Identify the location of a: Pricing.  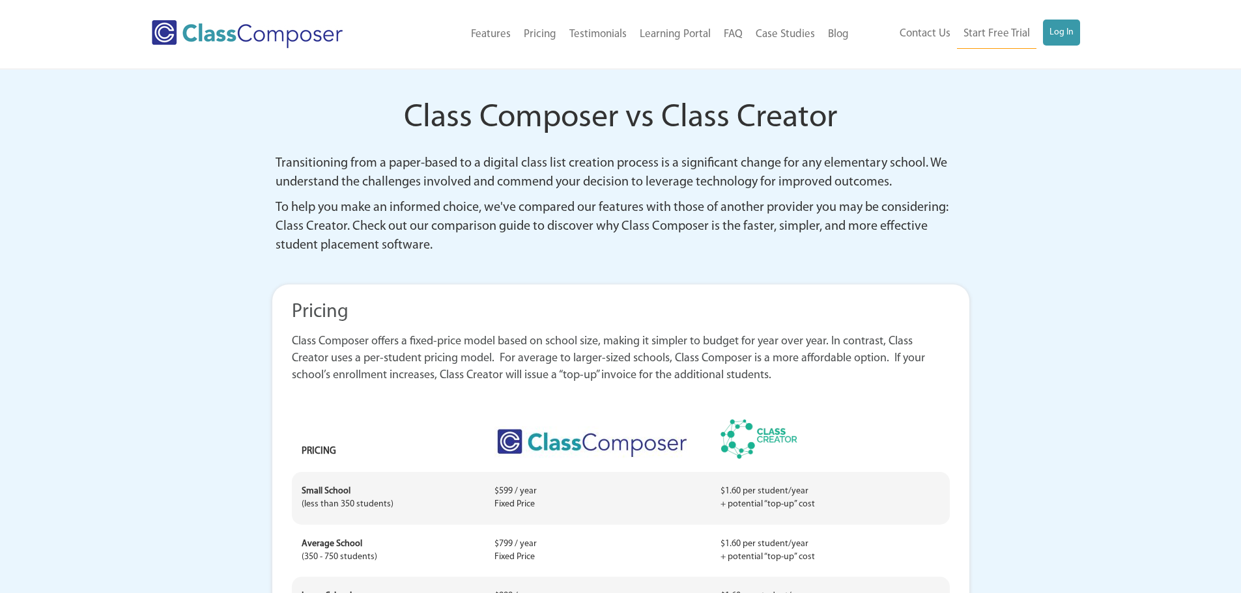
(540, 35).